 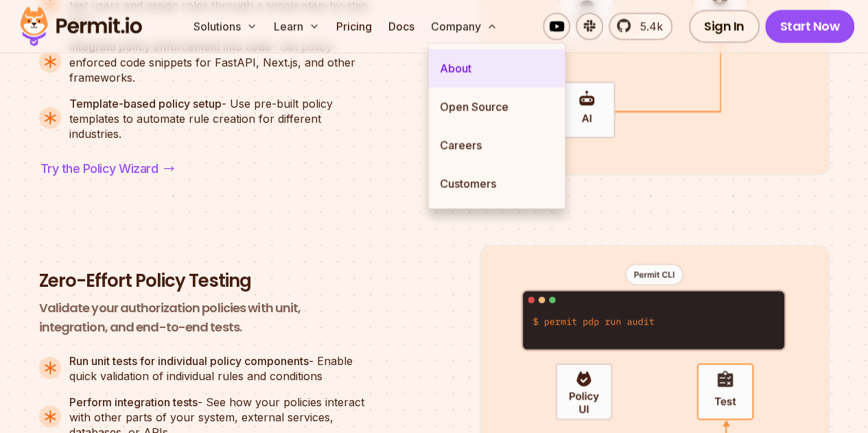 I want to click on a: Try the Policy Wizard, so click(x=108, y=168).